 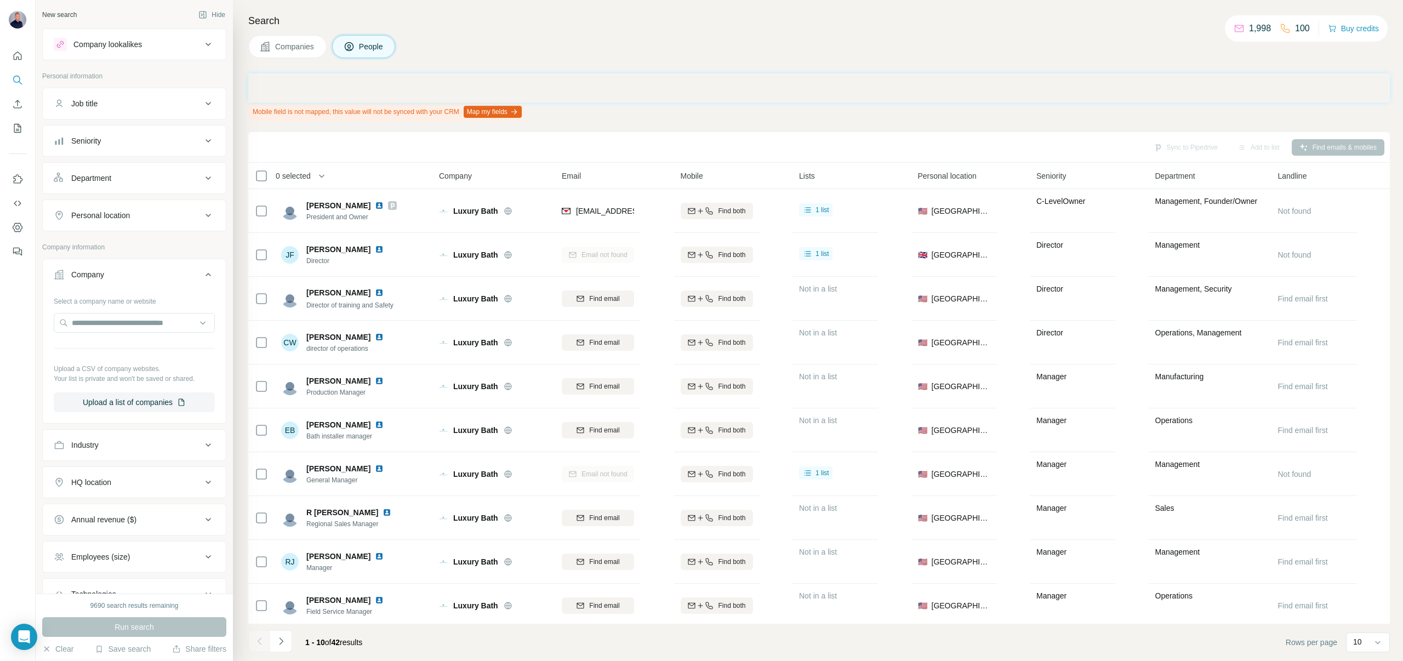 I want to click on button: Use Surfe on LinkedIn, so click(x=18, y=179).